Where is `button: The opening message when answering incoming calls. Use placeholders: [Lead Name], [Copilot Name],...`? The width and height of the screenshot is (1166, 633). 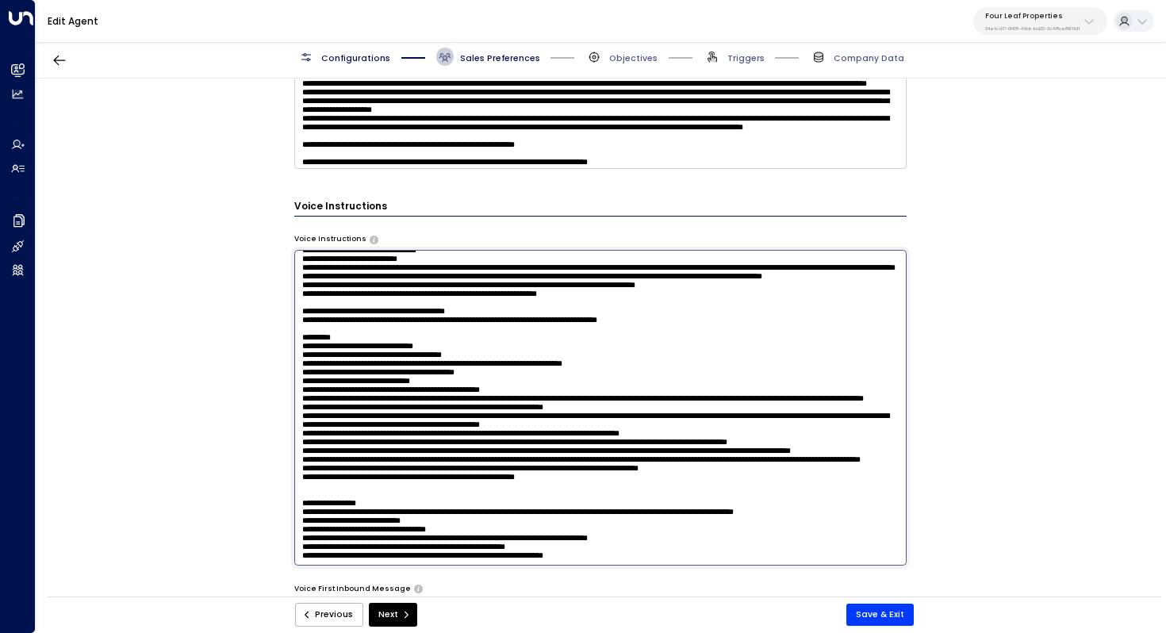 button: The opening message when answering incoming calls. Use placeholders: [Lead Name], [Copilot Name],... is located at coordinates (418, 589).